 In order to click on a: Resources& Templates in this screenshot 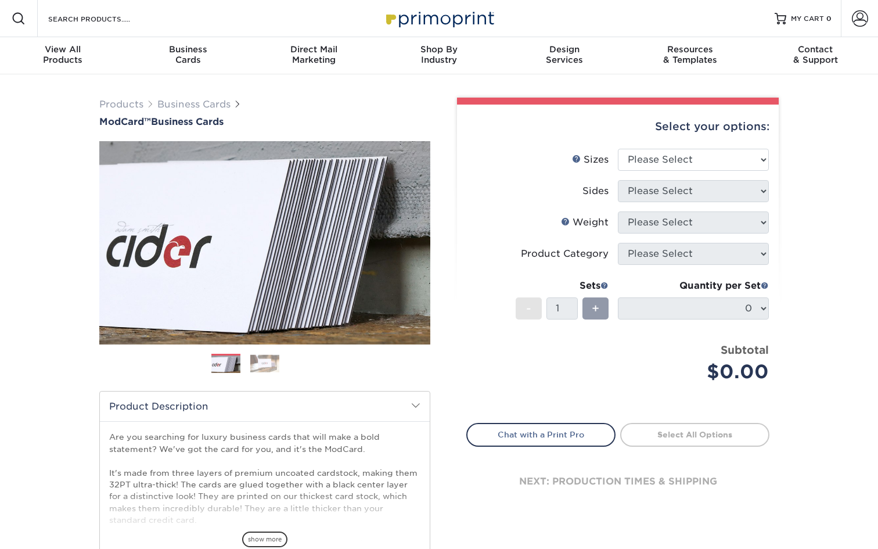, I will do `click(690, 56)`.